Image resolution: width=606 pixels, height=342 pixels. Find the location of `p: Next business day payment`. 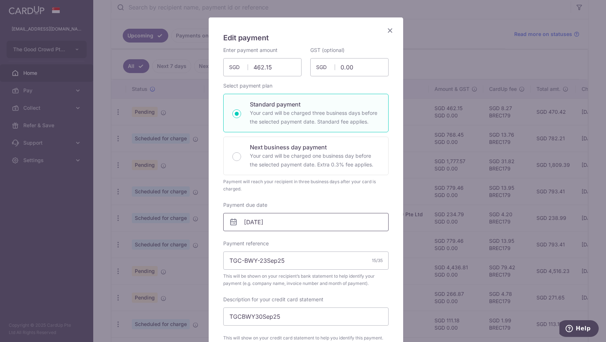

p: Next business day payment is located at coordinates (314, 147).